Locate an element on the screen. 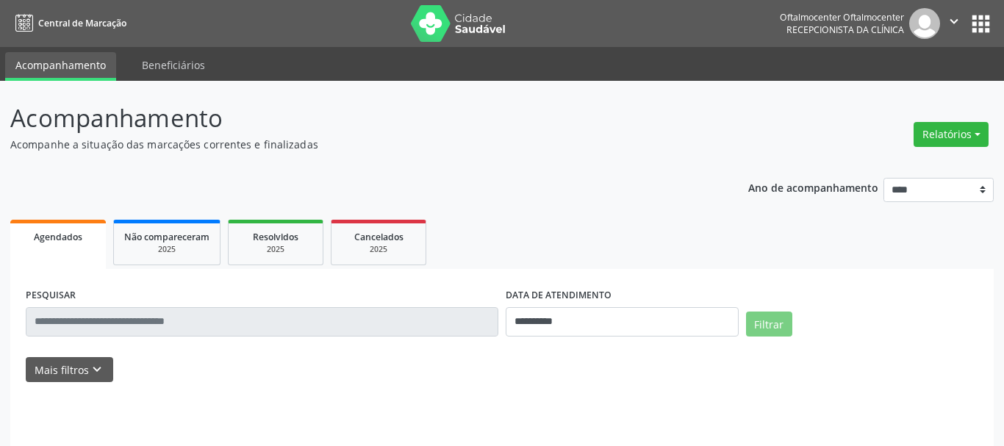  i: keyboard_arrow_down is located at coordinates (97, 370).